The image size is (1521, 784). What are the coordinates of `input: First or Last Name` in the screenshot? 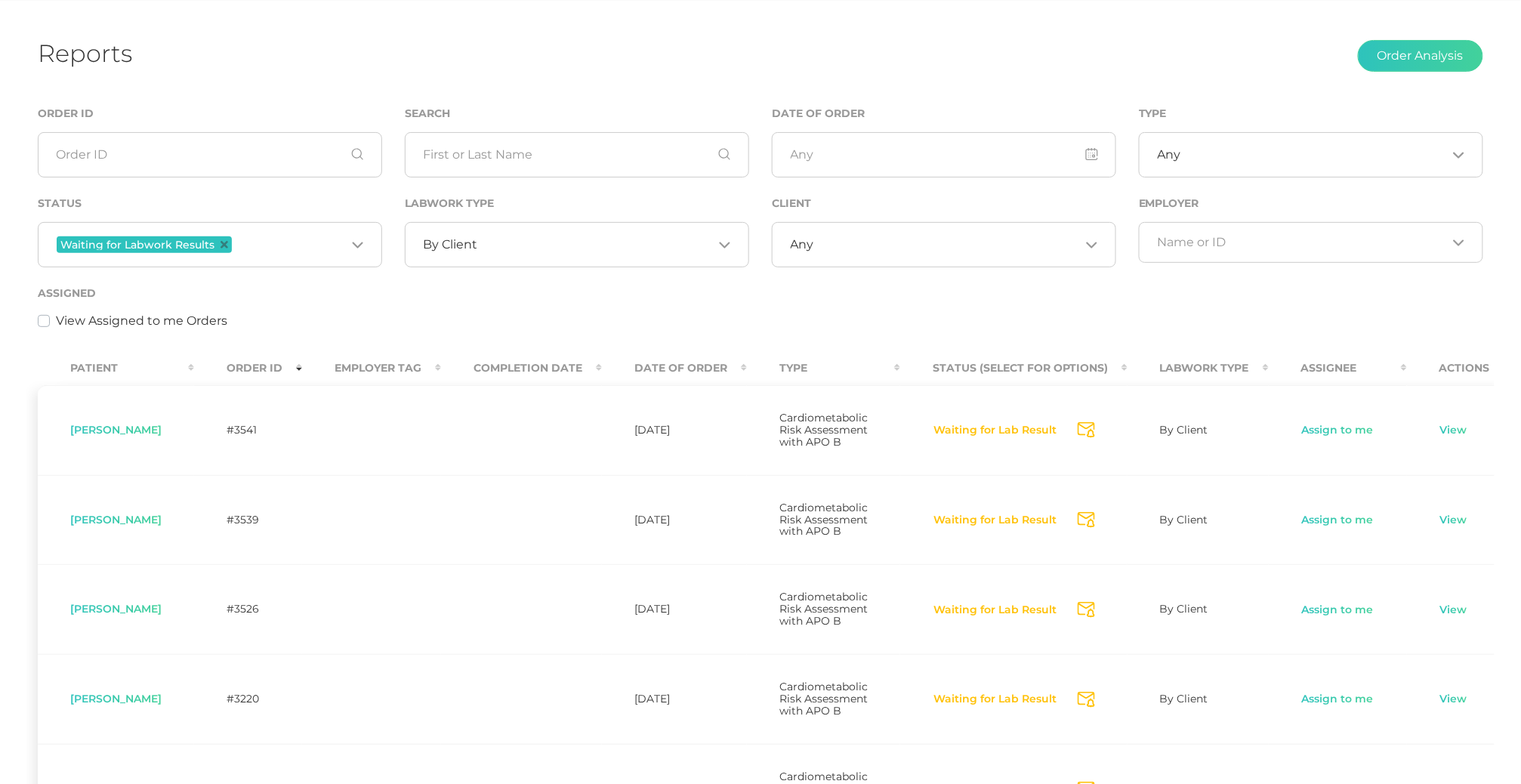 It's located at (578, 155).